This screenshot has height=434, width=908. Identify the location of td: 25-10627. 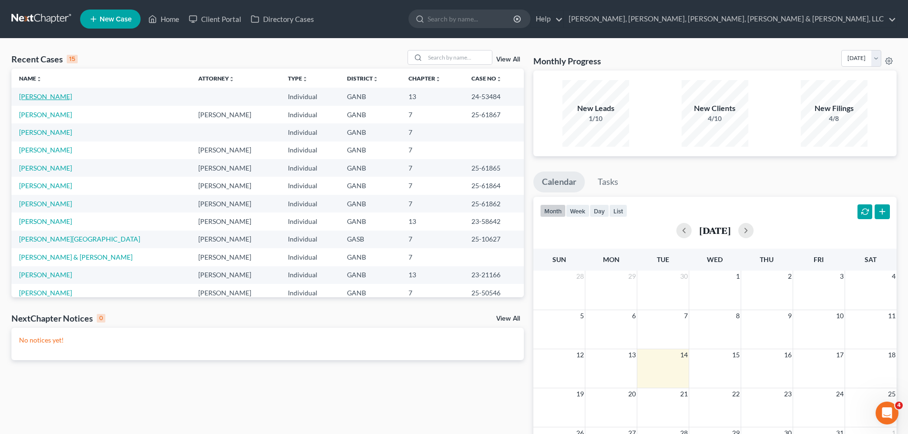
(494, 239).